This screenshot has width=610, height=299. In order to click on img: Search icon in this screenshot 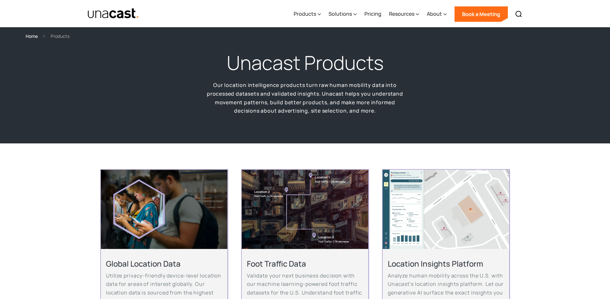, I will do `click(519, 14)`.